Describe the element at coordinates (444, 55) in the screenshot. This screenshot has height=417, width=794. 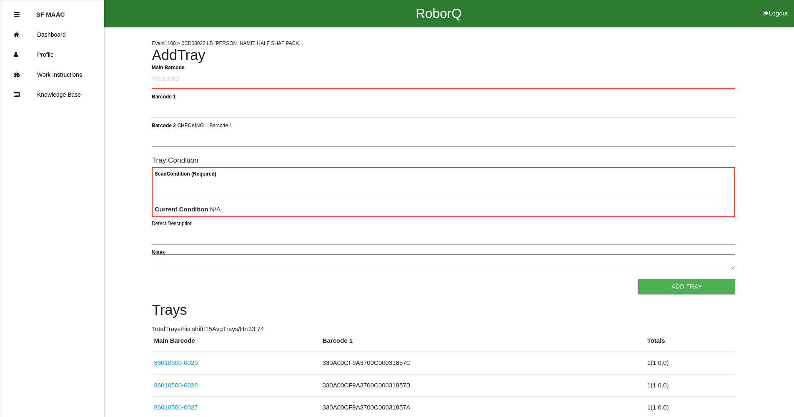
I see `h4: Add Tray` at that location.